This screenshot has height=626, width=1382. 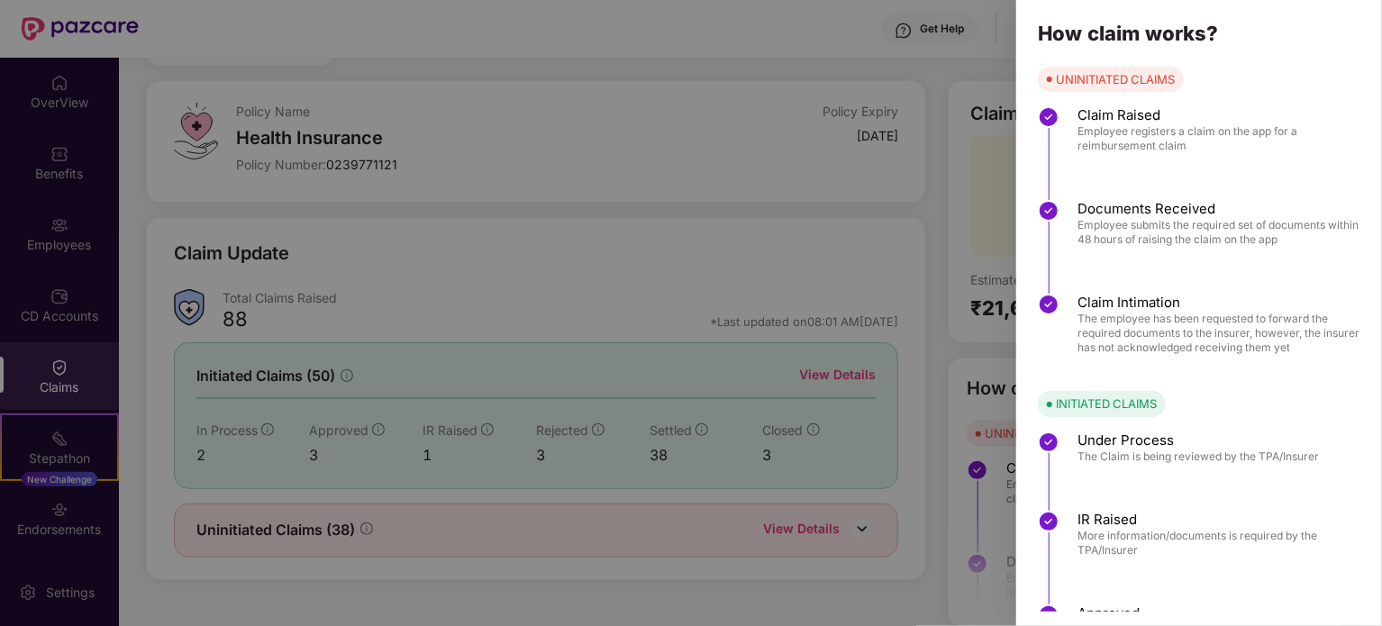 I want to click on span: Claim Raised, so click(x=1220, y=115).